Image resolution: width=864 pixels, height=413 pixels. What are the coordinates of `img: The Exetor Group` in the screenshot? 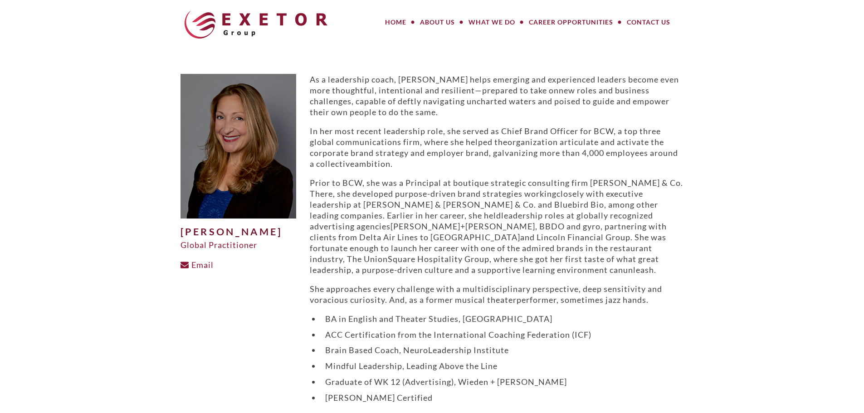 It's located at (256, 24).